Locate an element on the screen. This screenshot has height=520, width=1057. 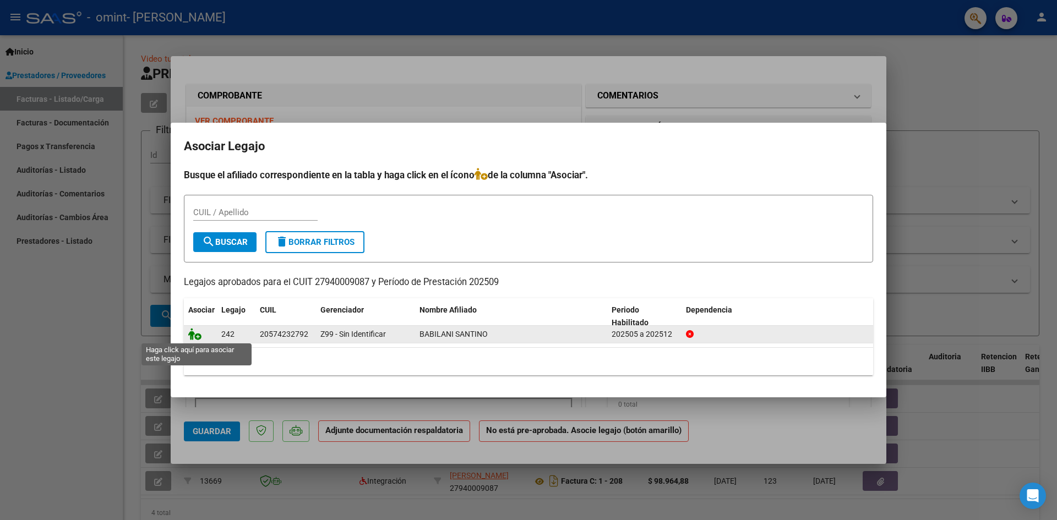
span: Dependencia is located at coordinates (709, 310).